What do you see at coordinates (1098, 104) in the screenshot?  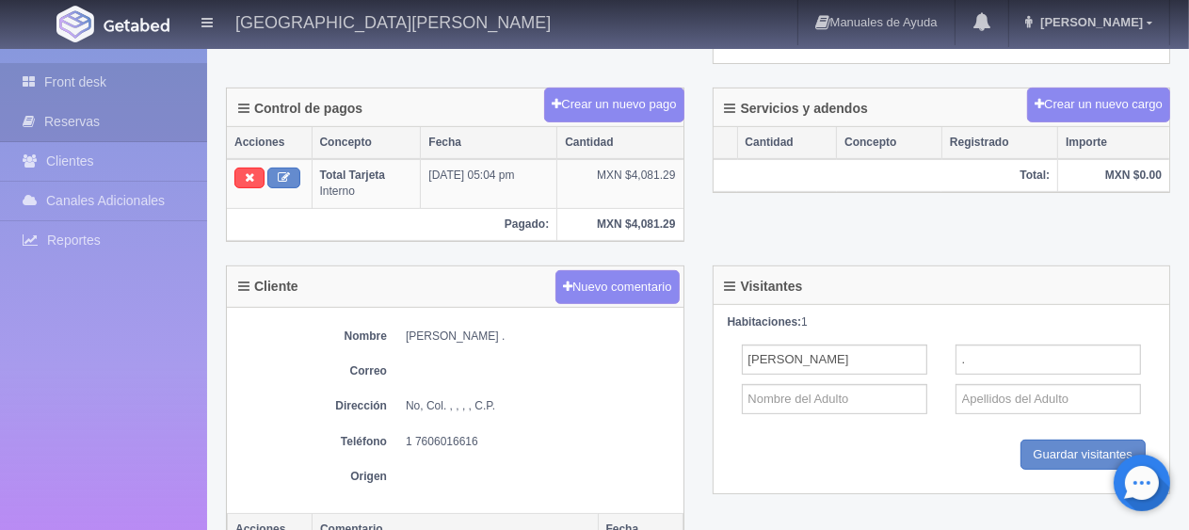 I see `button: Crear un nuevo cargo` at bounding box center [1098, 104].